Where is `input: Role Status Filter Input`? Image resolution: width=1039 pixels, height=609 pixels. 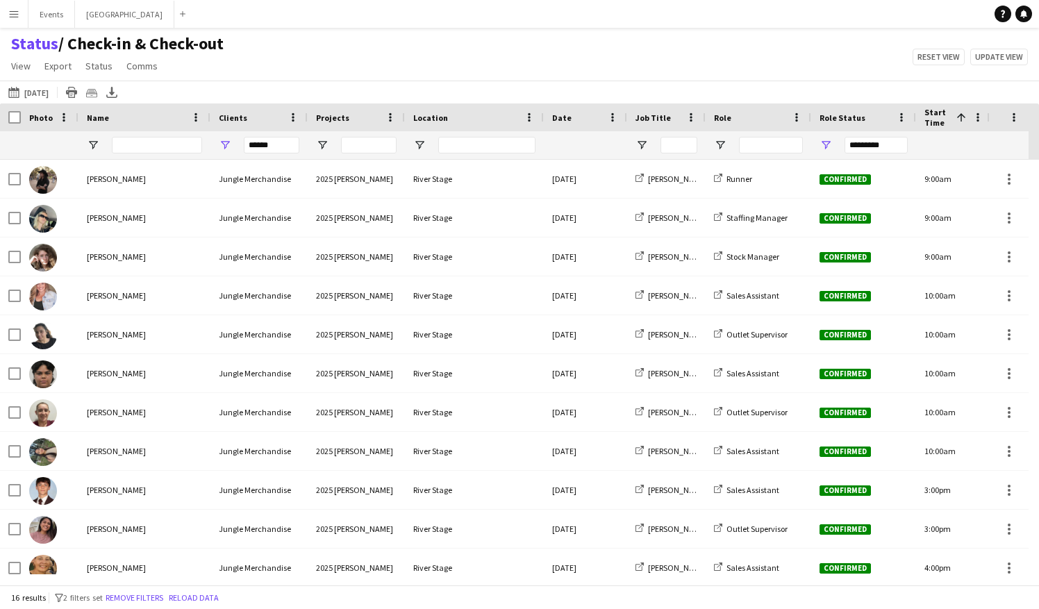 input: Role Status Filter Input is located at coordinates (876, 145).